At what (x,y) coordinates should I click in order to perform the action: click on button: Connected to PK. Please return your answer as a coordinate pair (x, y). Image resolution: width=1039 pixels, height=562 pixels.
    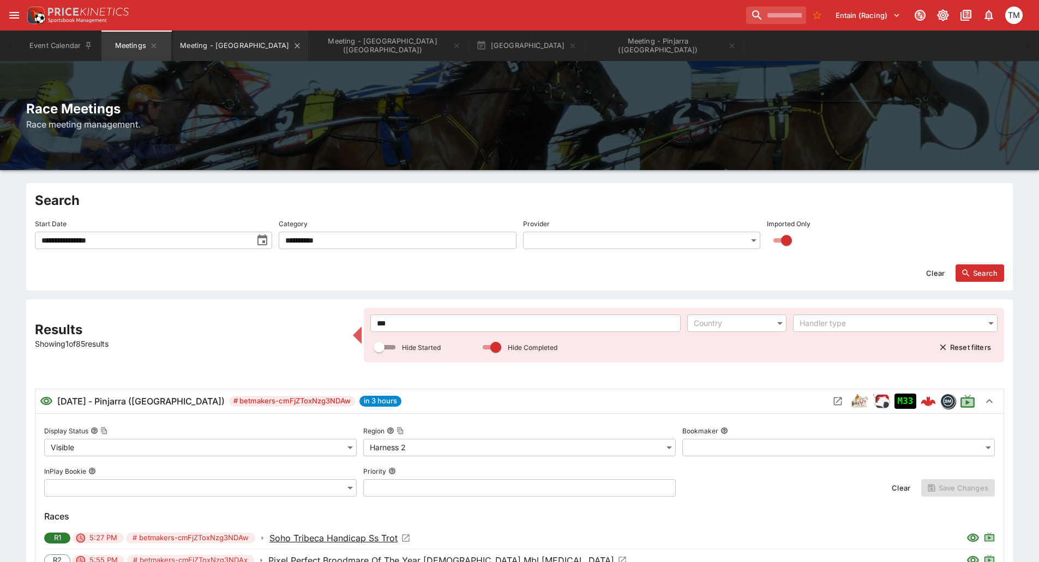
    Looking at the image, I should click on (920, 15).